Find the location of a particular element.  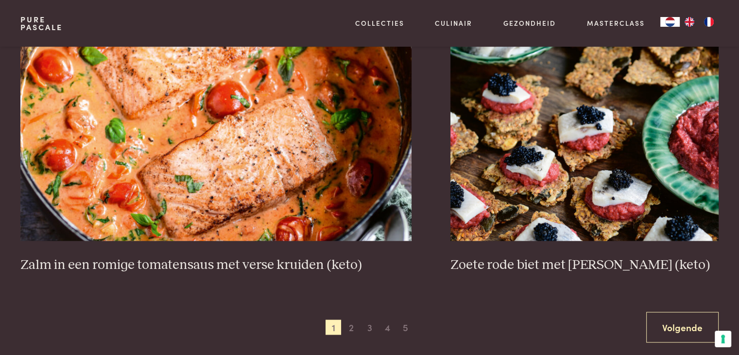

a: Masterclass is located at coordinates (616, 23).